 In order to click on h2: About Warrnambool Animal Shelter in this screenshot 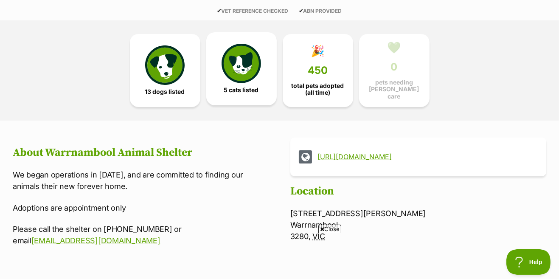, I will do `click(141, 153)`.